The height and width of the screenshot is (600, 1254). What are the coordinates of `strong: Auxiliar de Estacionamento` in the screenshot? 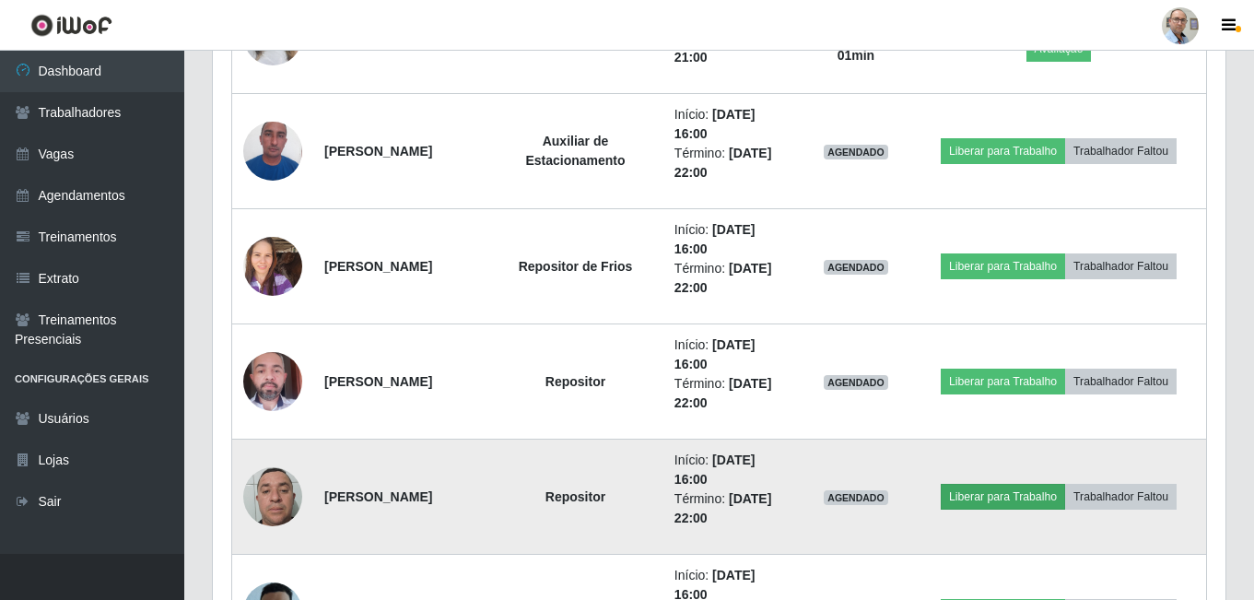 It's located at (575, 150).